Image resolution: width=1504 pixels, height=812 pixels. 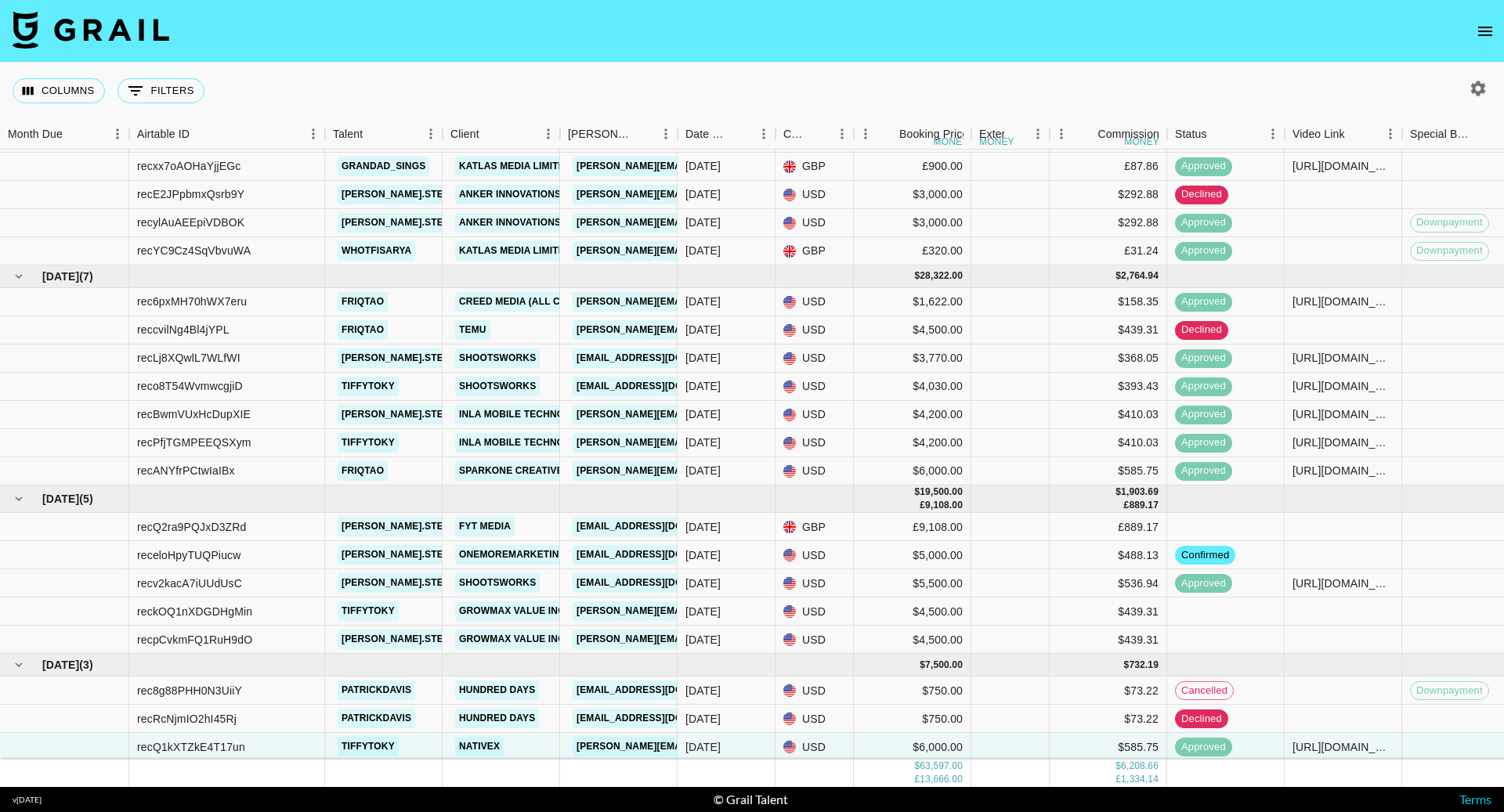 What do you see at coordinates (501, 134) in the screenshot?
I see `div: Client` at bounding box center [501, 134].